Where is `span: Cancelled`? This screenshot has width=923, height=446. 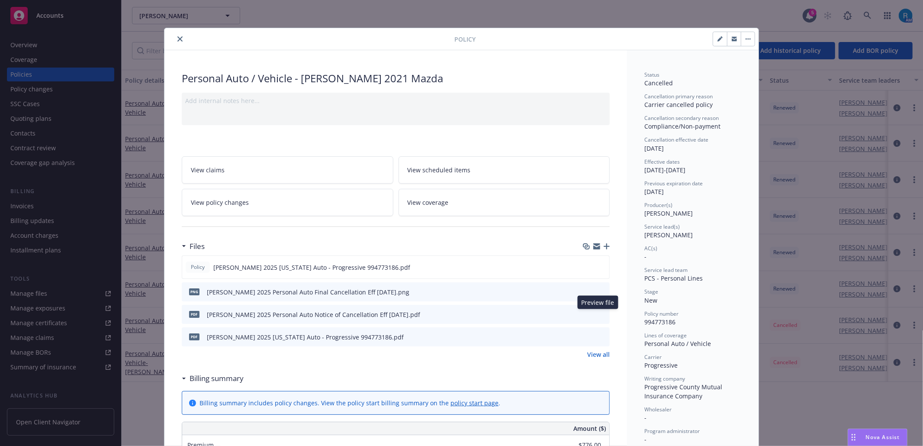 span: Cancelled is located at coordinates (658, 83).